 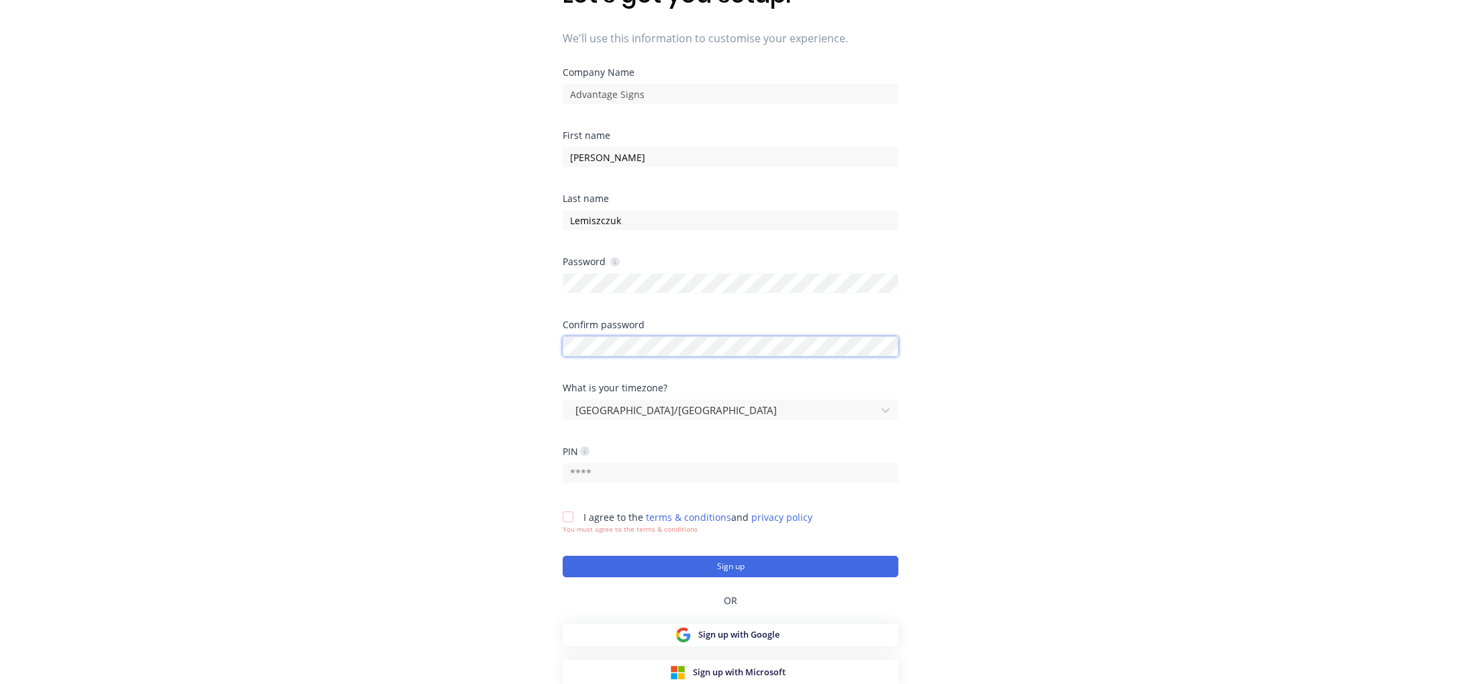 I want to click on span: Sign up with Google, so click(x=738, y=634).